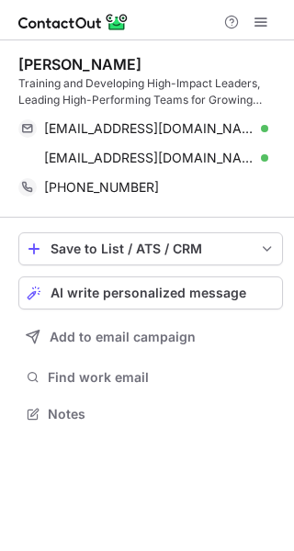 This screenshot has width=294, height=551. Describe the element at coordinates (151, 377) in the screenshot. I see `button: Find work email` at that location.